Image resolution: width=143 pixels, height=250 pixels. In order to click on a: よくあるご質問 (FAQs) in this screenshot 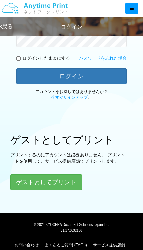, I will do `click(66, 244)`.